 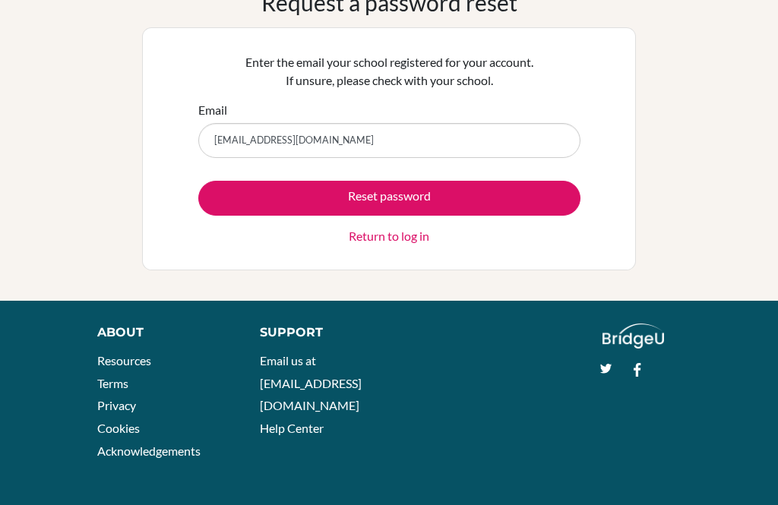 What do you see at coordinates (632, 336) in the screenshot?
I see `img: logo_white@2x-f4f0deed5e89b7ecb1c2cc34c3e3d731f90f0f143d5ea2071677605dd97b5244.png` at bounding box center [632, 336].